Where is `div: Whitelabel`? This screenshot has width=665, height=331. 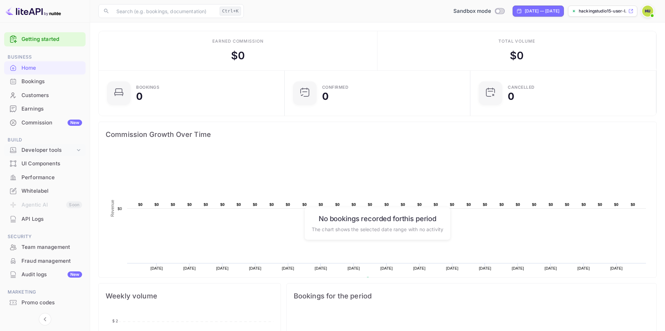 div: Whitelabel is located at coordinates (52, 191).